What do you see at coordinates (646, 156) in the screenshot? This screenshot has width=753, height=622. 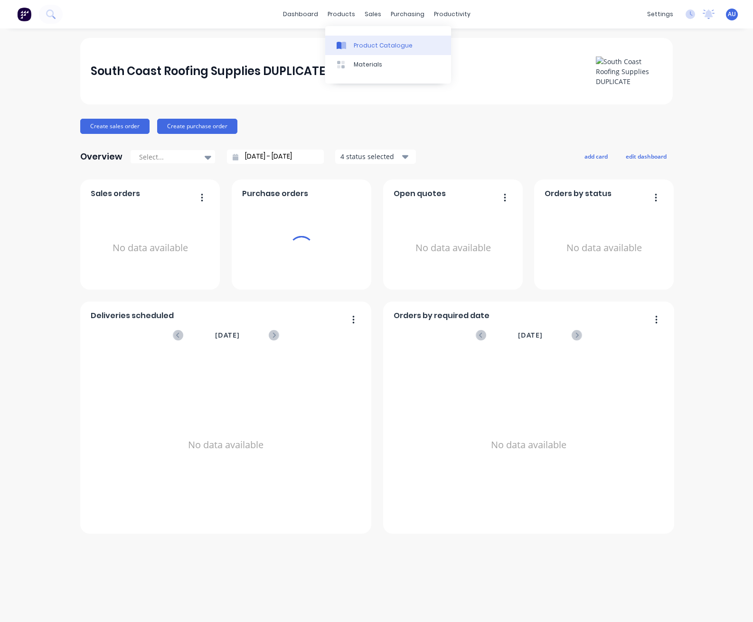 I see `button: edit dashboard` at bounding box center [646, 156].